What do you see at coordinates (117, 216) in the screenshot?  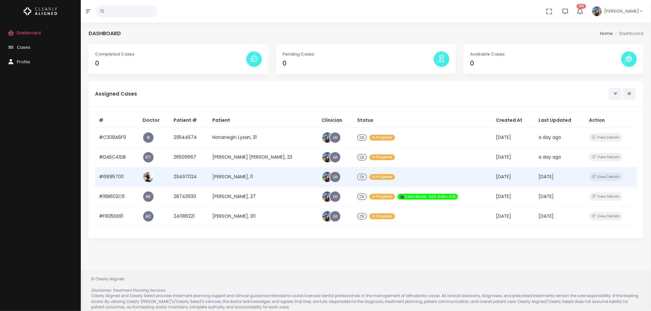 I see `td: #F835DE81` at bounding box center [117, 216].